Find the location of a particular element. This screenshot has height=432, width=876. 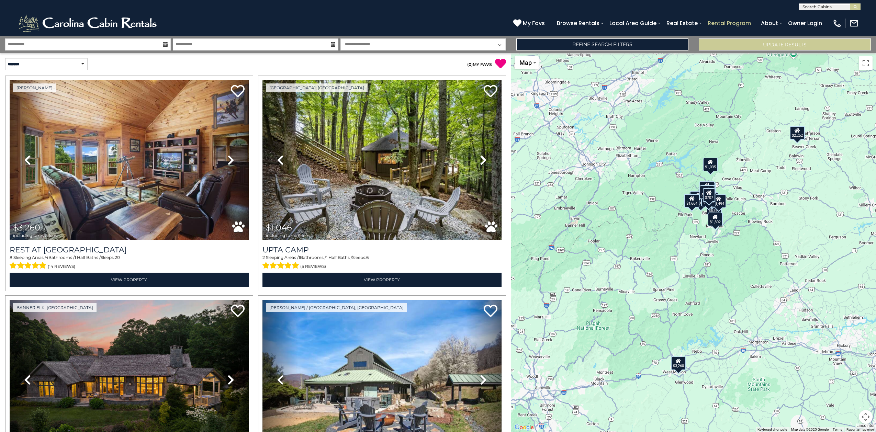

span: My Favs is located at coordinates (534, 23).